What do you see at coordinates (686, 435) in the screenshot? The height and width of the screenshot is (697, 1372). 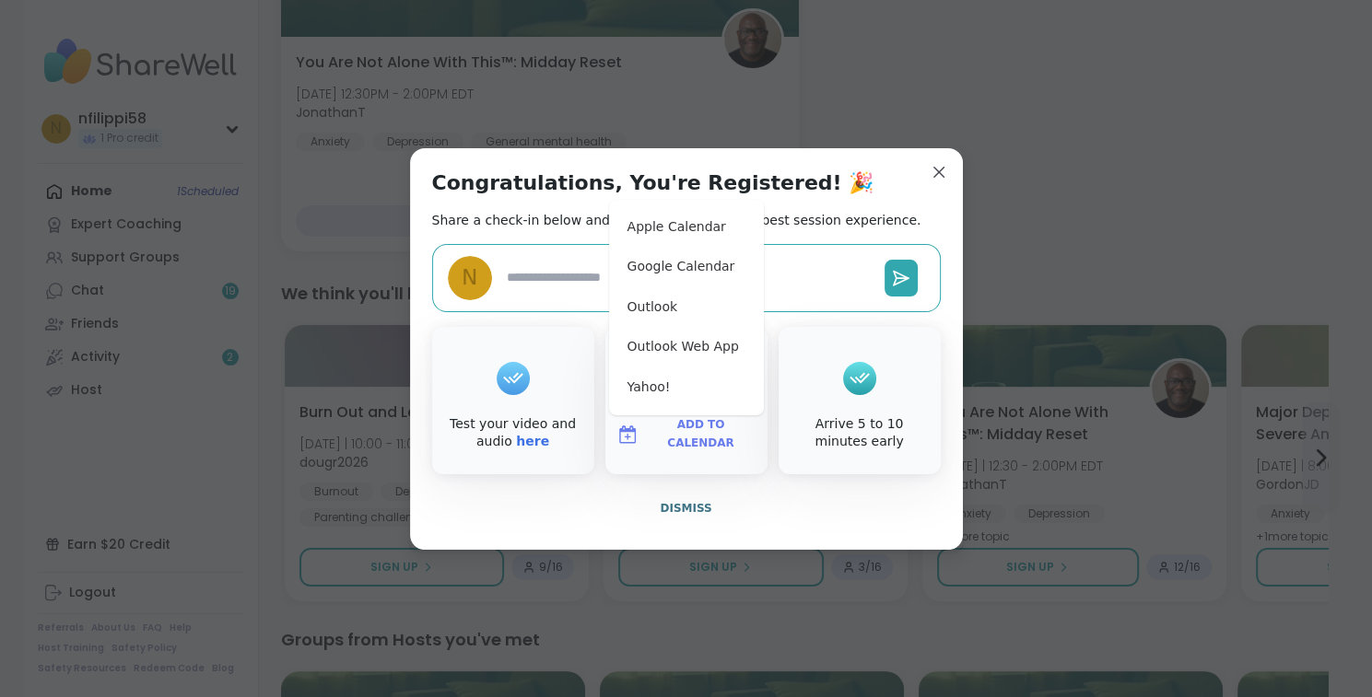 I see `button: Add to Calendar` at bounding box center [686, 435].